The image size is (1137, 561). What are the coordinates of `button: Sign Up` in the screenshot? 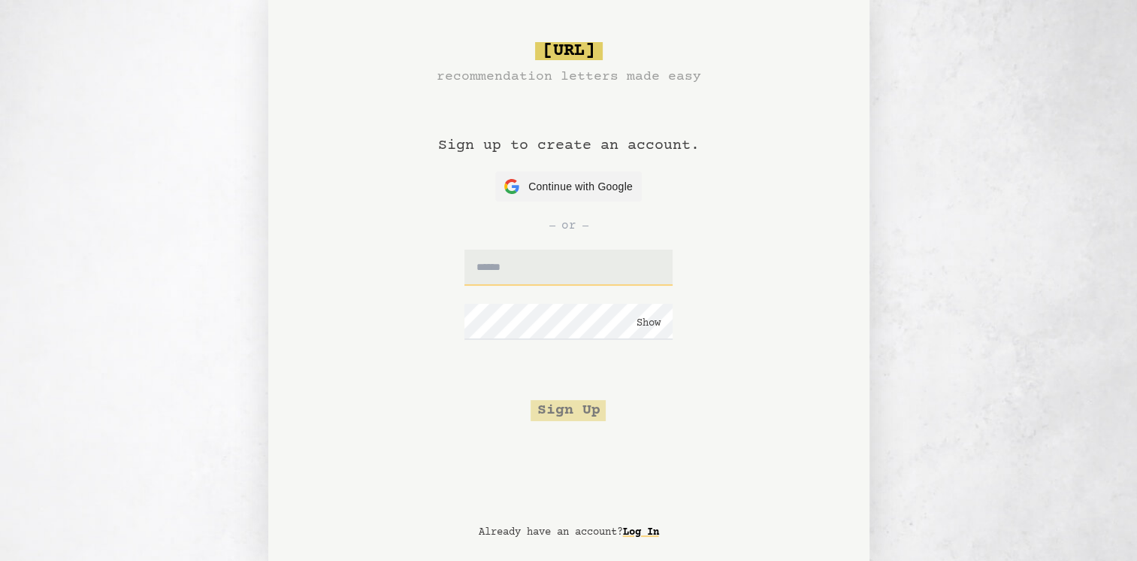 It's located at (568, 410).